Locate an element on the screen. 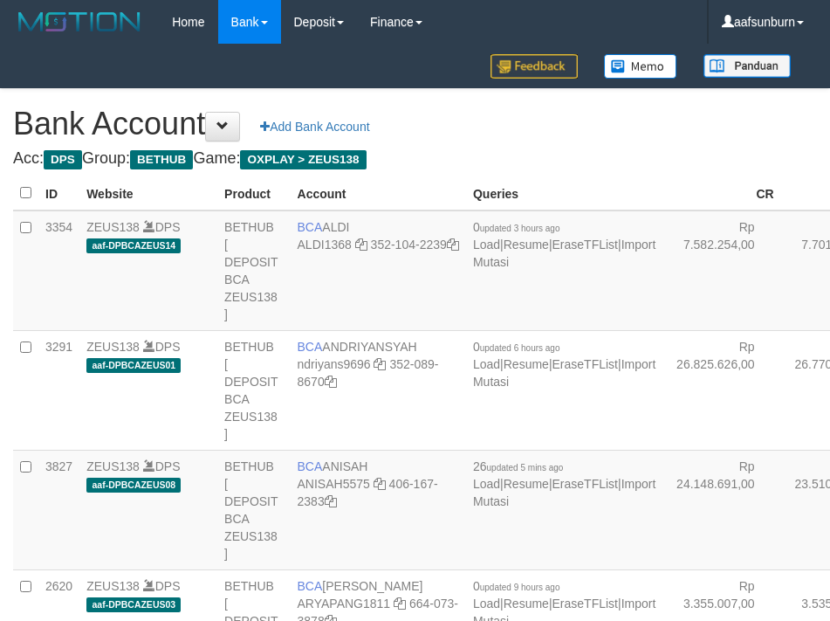 The image size is (830, 621). td: 3827 is located at coordinates (58, 509).